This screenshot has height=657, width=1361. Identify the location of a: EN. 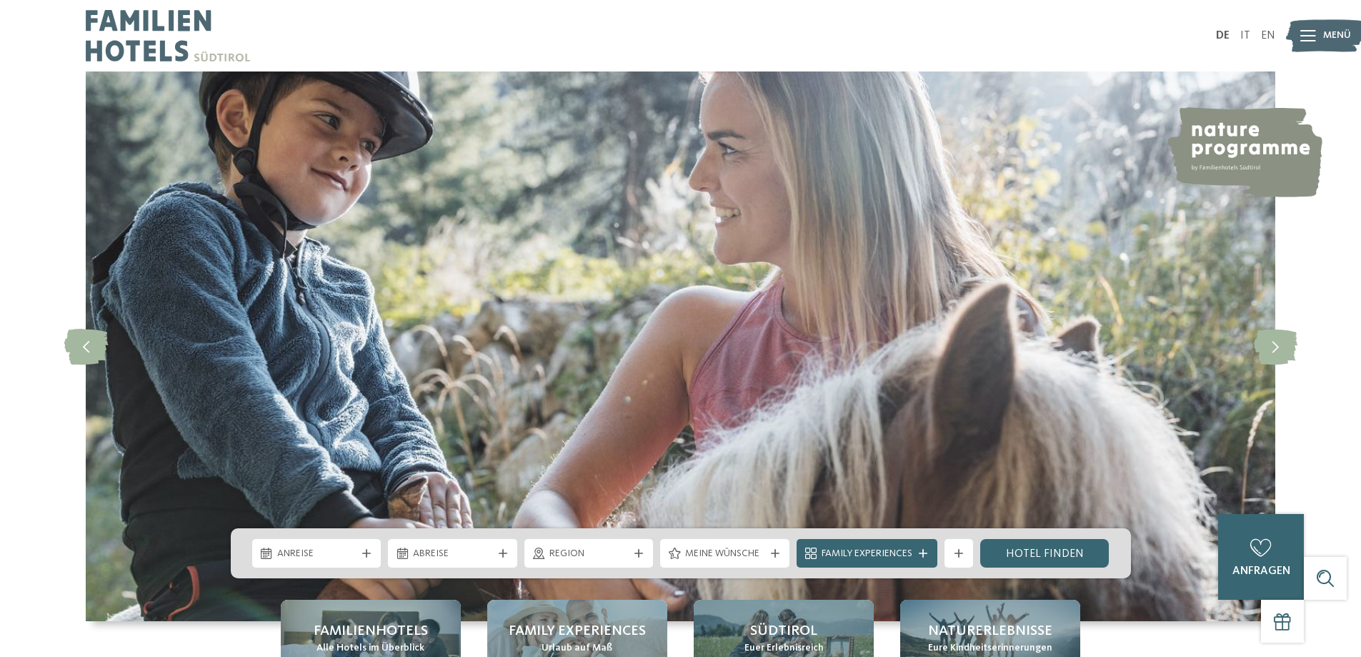
(1268, 36).